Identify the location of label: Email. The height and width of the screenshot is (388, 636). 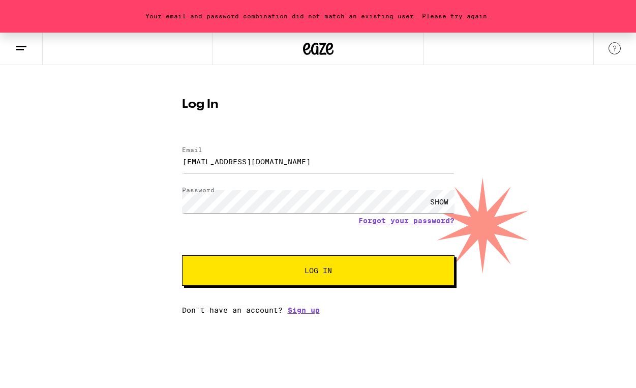
(192, 150).